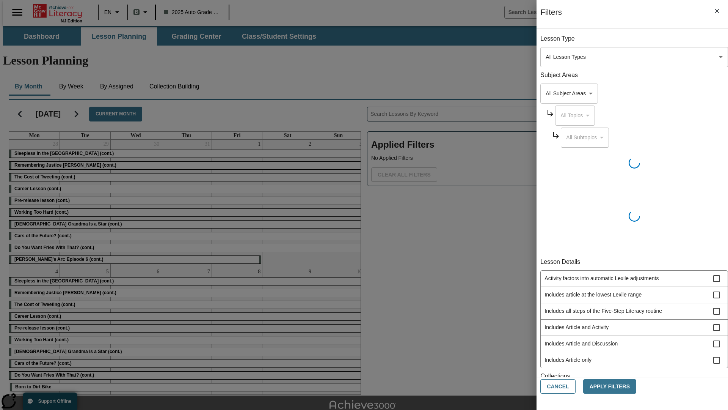 This screenshot has height=410, width=728. Describe the element at coordinates (629, 360) in the screenshot. I see `span: Includes Article only` at that location.